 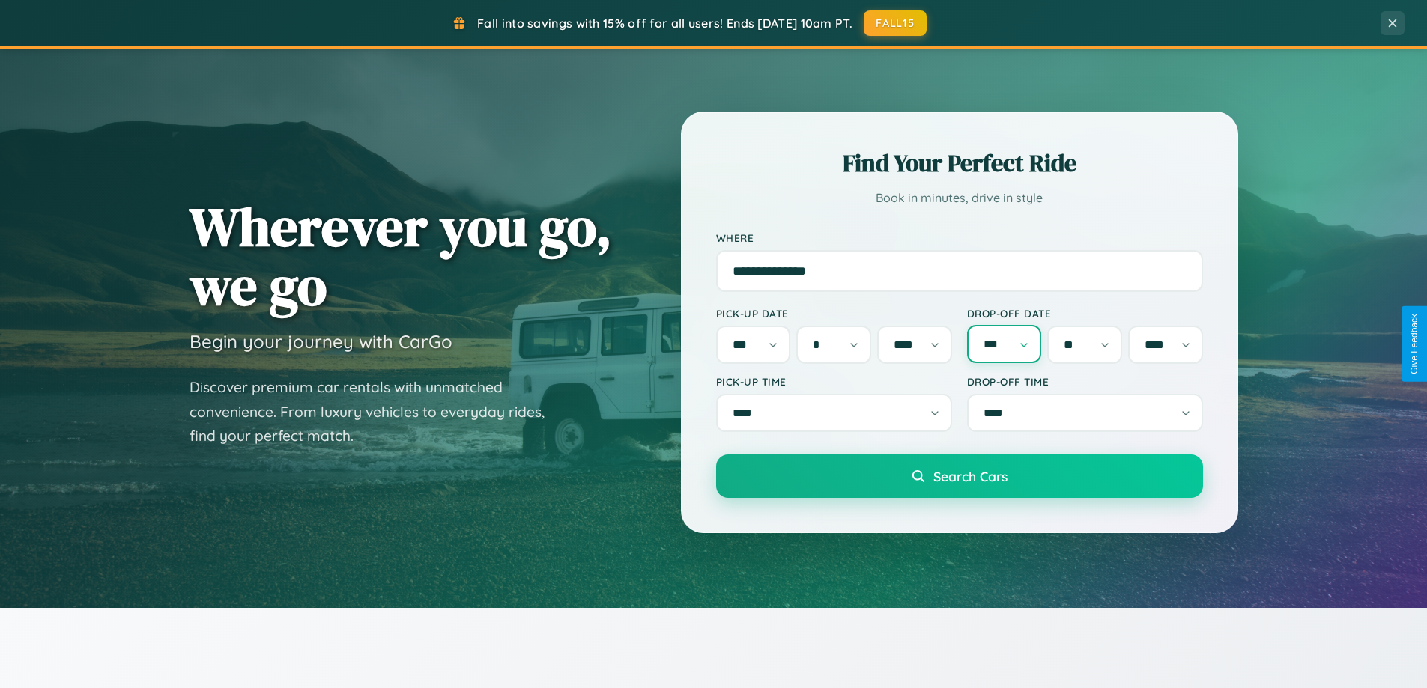 What do you see at coordinates (834, 313) in the screenshot?
I see `label: Pick-up Date` at bounding box center [834, 313].